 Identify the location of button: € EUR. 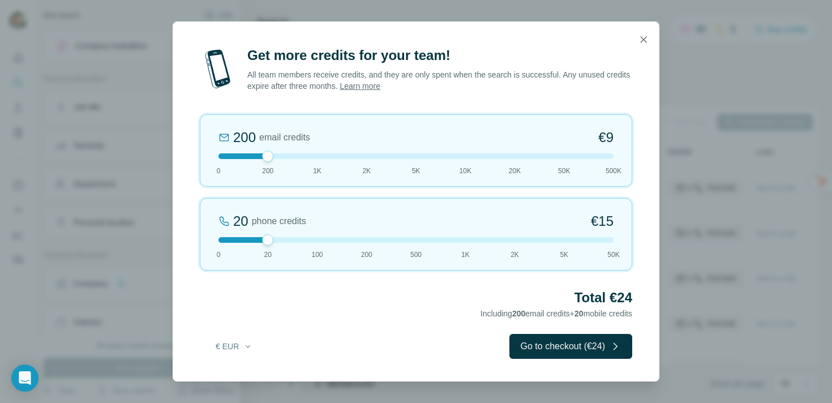
(234, 347).